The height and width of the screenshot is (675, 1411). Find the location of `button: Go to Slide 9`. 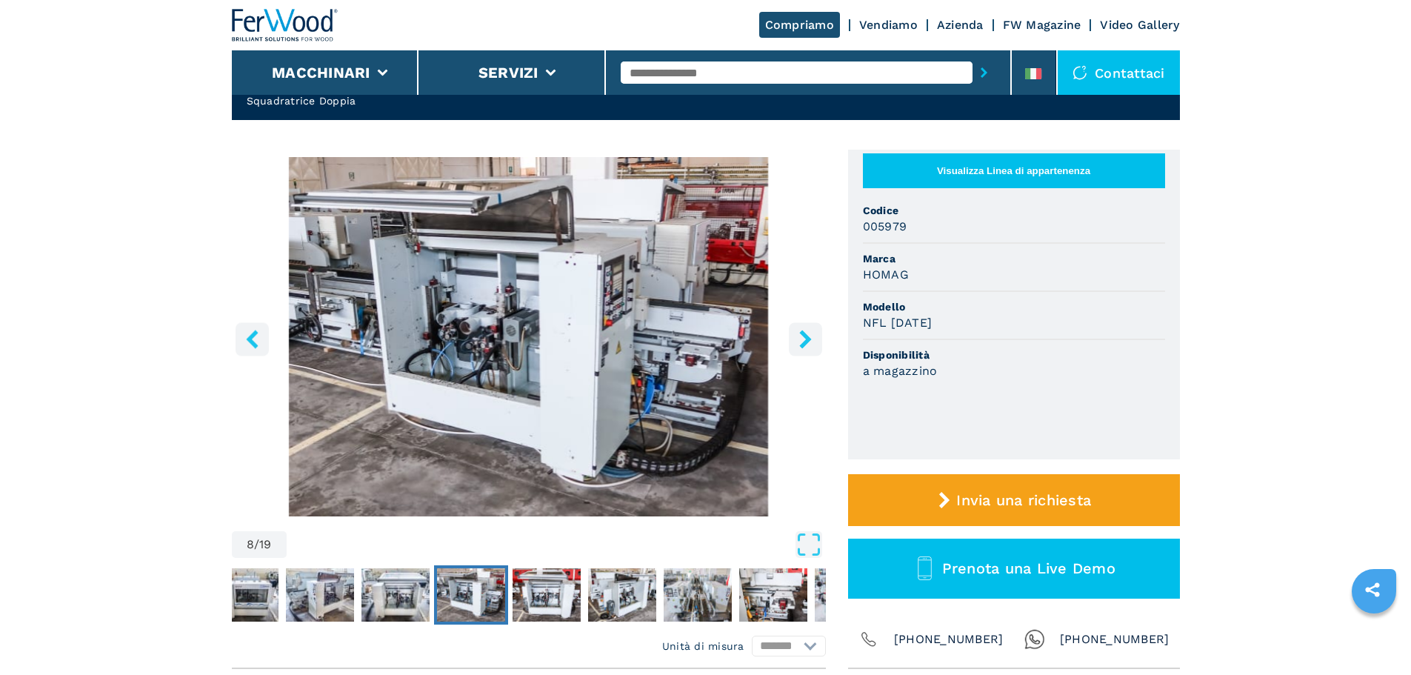

button: Go to Slide 9 is located at coordinates (546, 595).